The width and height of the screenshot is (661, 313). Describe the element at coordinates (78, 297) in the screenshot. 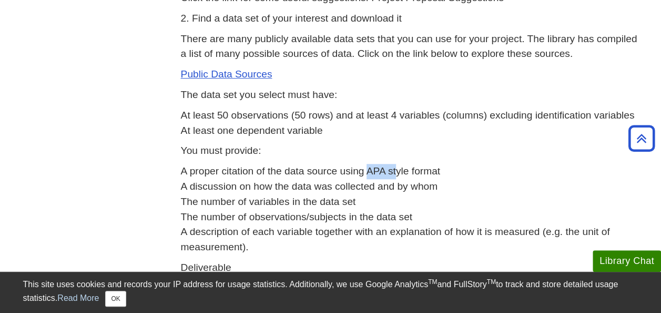

I see `a: Read More` at that location.